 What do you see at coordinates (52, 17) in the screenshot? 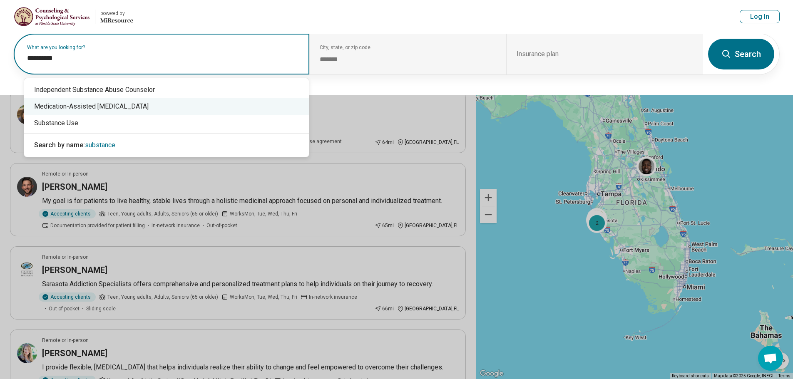
I see `img: Florida State University` at bounding box center [52, 17].